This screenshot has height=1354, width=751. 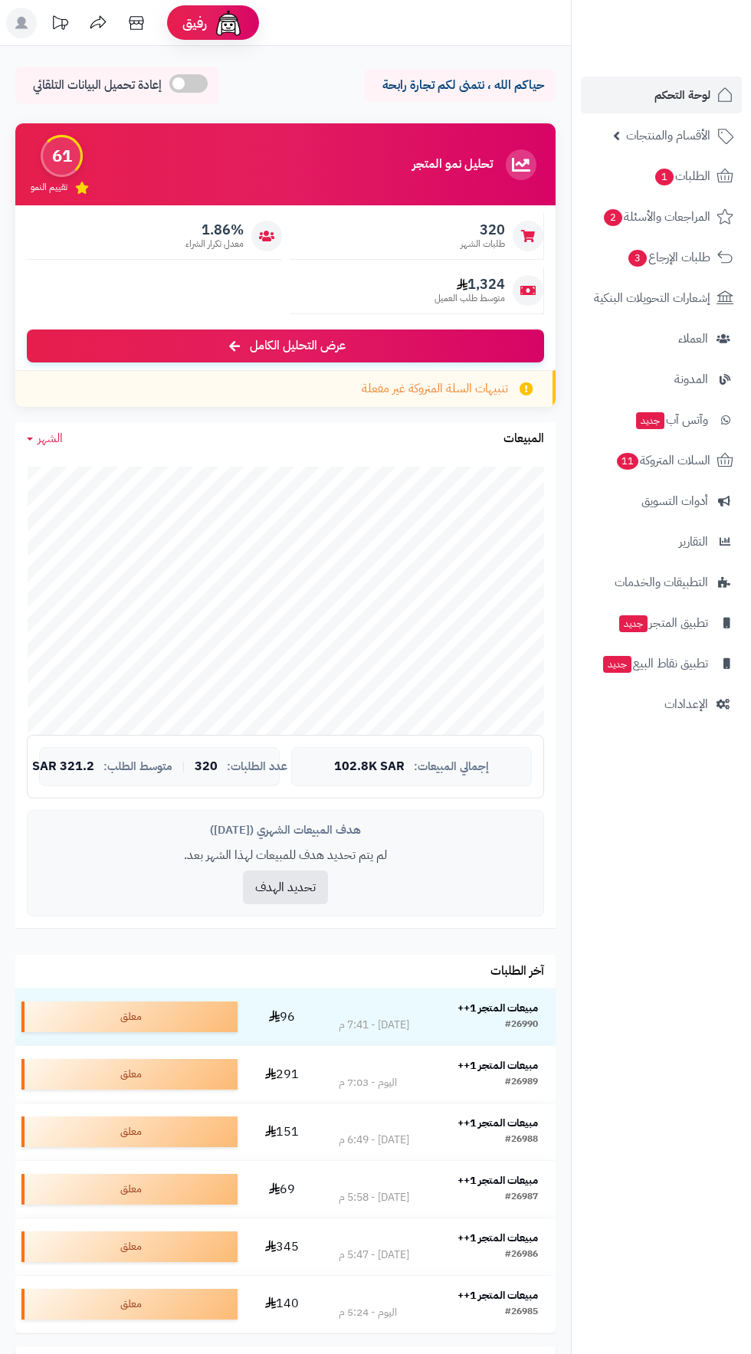 What do you see at coordinates (434, 388) in the screenshot?
I see `span: تنبيهات السلة المتروكة غير مفعلة` at bounding box center [434, 388].